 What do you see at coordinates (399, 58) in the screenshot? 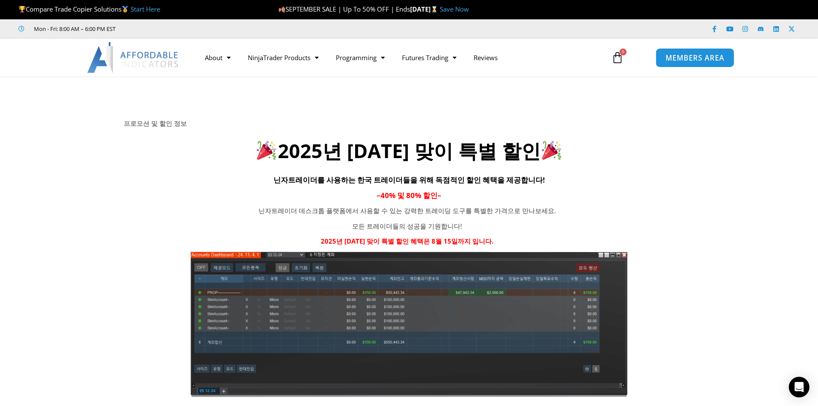
I see `nav: Menu` at bounding box center [399, 58].